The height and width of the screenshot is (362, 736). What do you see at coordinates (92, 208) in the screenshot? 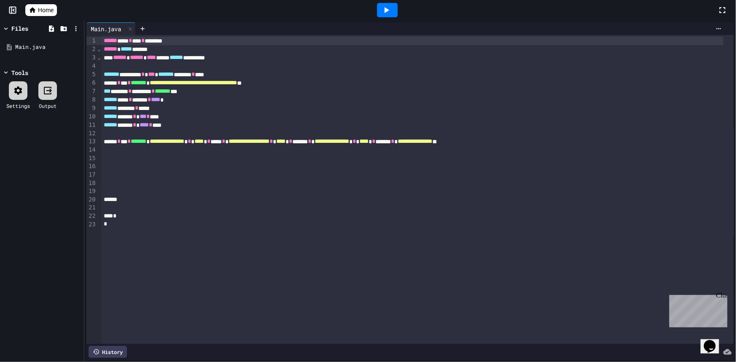
I see `div: 21` at bounding box center [92, 208].